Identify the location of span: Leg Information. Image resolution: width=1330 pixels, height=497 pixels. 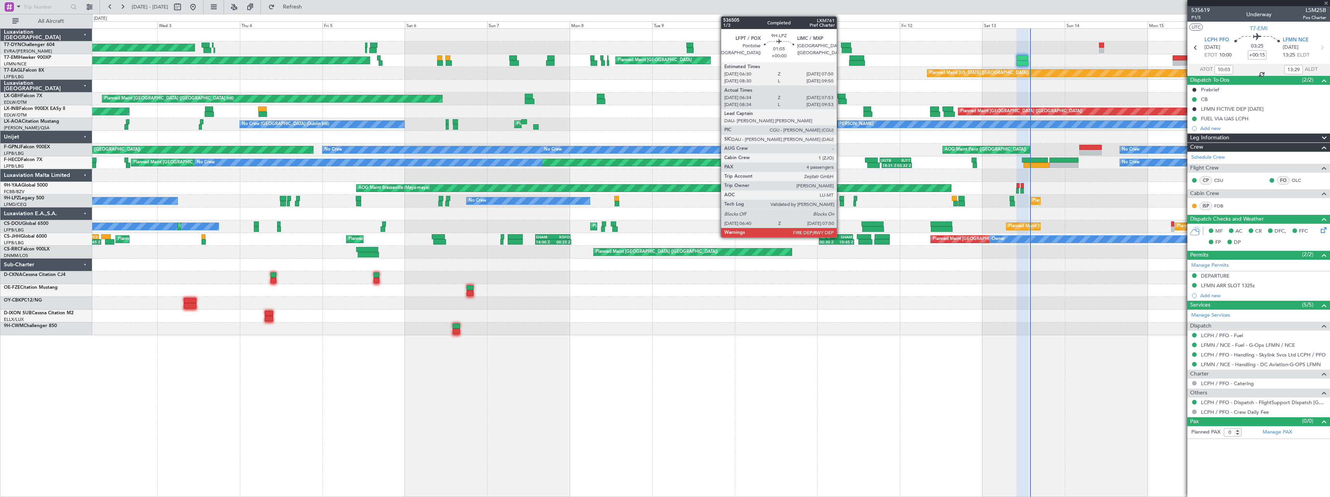
(1209, 138).